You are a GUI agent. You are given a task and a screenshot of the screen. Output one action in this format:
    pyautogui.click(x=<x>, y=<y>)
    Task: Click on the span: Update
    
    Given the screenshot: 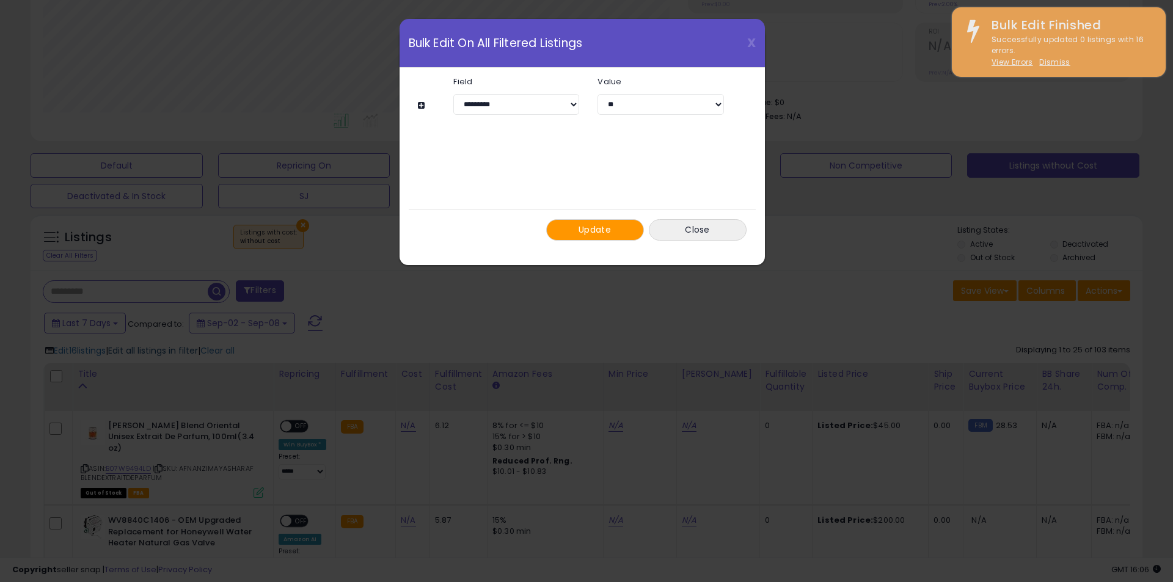 What is the action you would take?
    pyautogui.click(x=595, y=230)
    